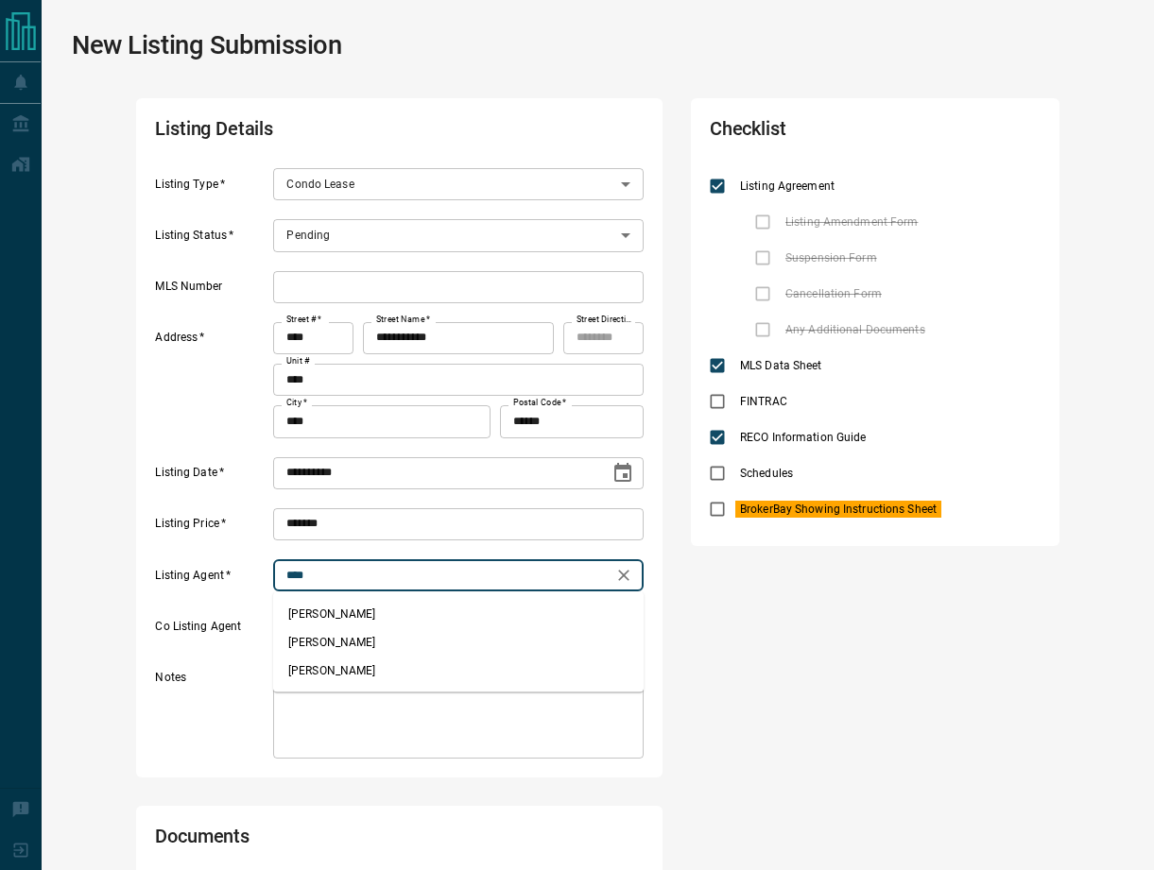  Describe the element at coordinates (212, 477) in the screenshot. I see `label: Listing Date` at that location.